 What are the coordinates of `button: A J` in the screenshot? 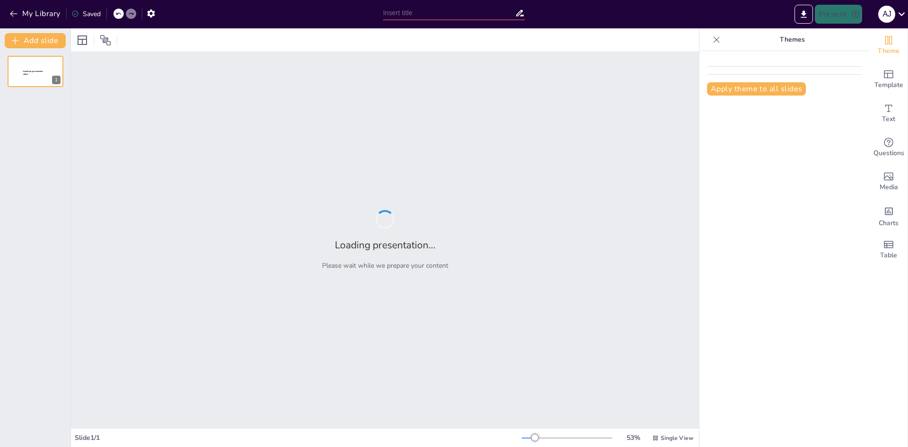 It's located at (887, 14).